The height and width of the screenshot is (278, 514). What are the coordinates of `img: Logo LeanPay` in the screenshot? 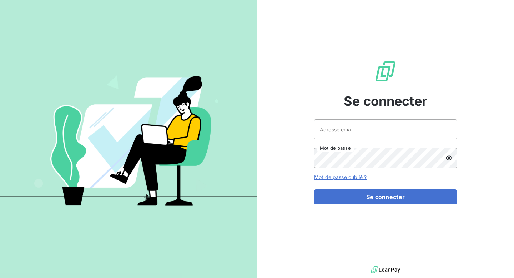 It's located at (386, 71).